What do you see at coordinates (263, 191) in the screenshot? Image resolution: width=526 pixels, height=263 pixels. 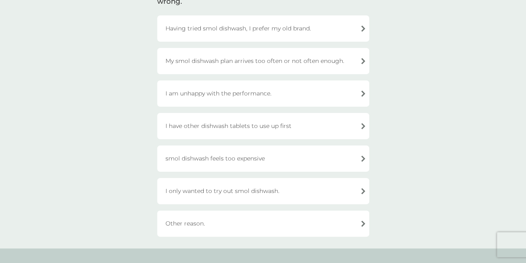 I see `div: I only wanted to try out smol dishwash.` at bounding box center [263, 191].